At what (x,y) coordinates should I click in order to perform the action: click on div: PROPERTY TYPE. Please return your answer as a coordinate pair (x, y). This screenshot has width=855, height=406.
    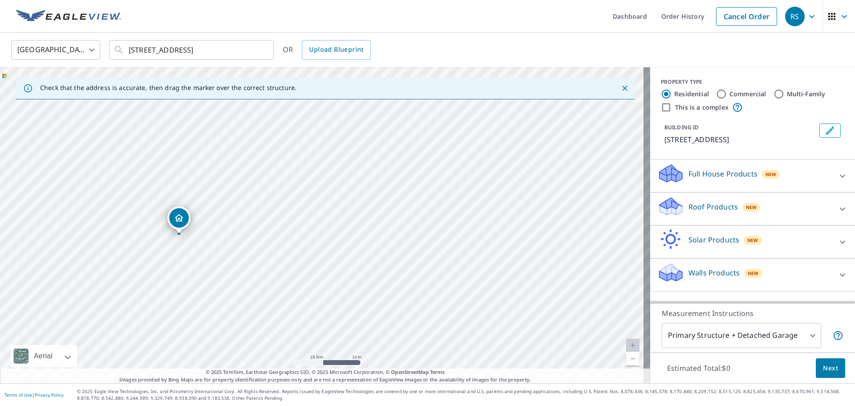
    Looking at the image, I should click on (752, 82).